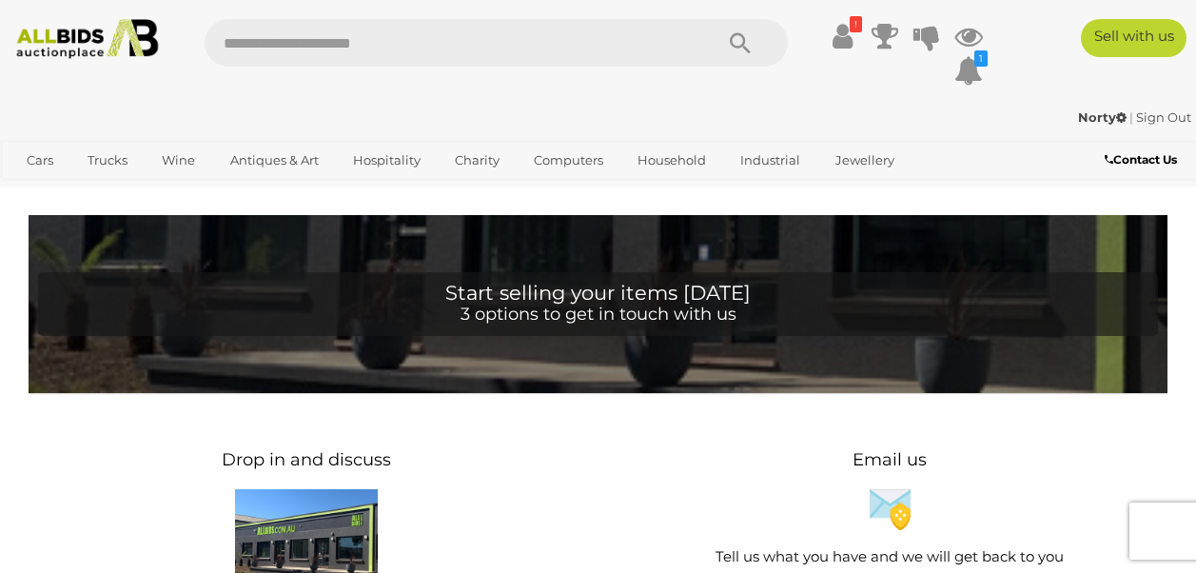  What do you see at coordinates (306, 460) in the screenshot?
I see `h2: Drop in and discuss` at bounding box center [306, 460].